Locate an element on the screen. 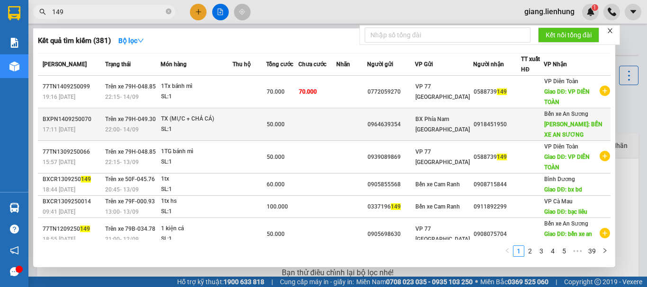 The height and width of the screenshot is (287, 647). img: logo-vxr is located at coordinates (14, 13).